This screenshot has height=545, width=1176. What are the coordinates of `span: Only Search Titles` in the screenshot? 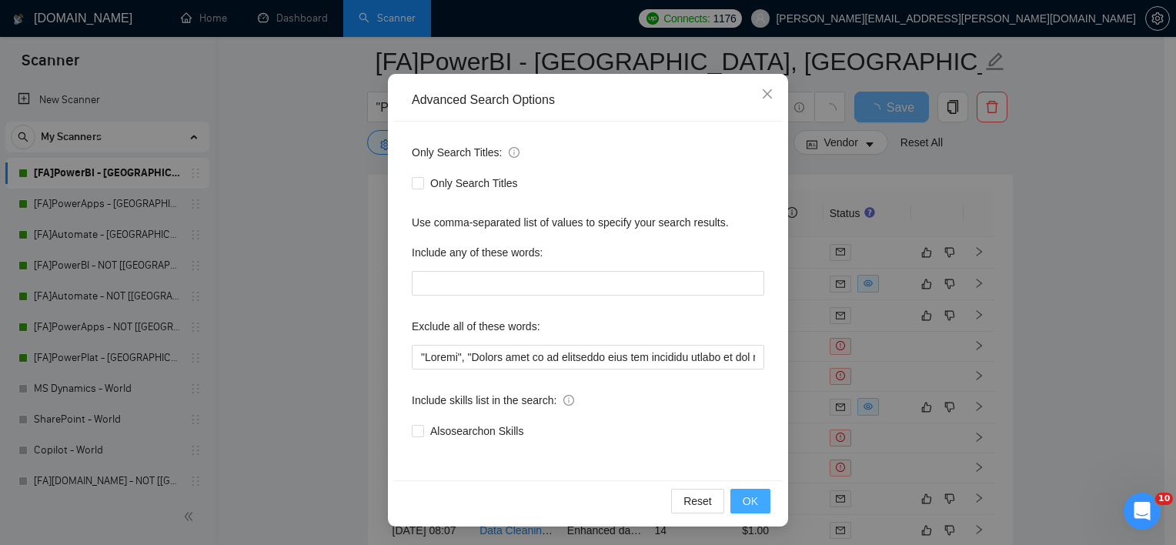 It's located at (474, 183).